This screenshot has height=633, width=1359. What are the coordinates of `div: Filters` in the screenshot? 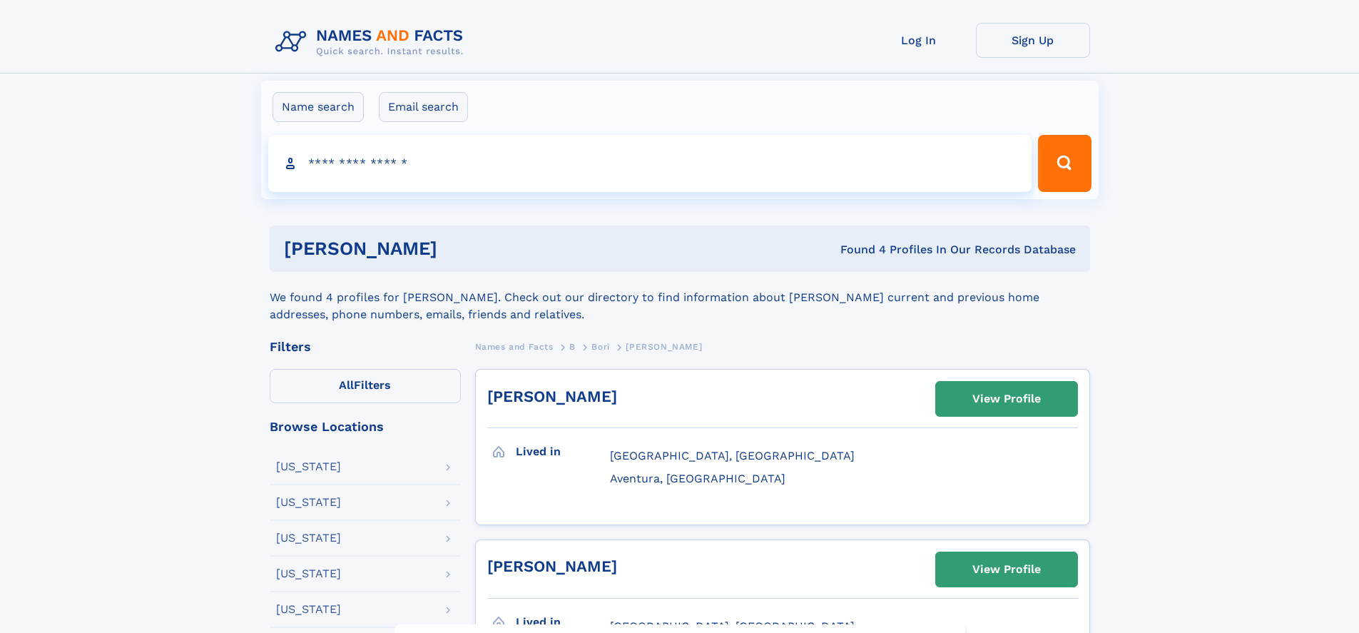 It's located at (365, 347).